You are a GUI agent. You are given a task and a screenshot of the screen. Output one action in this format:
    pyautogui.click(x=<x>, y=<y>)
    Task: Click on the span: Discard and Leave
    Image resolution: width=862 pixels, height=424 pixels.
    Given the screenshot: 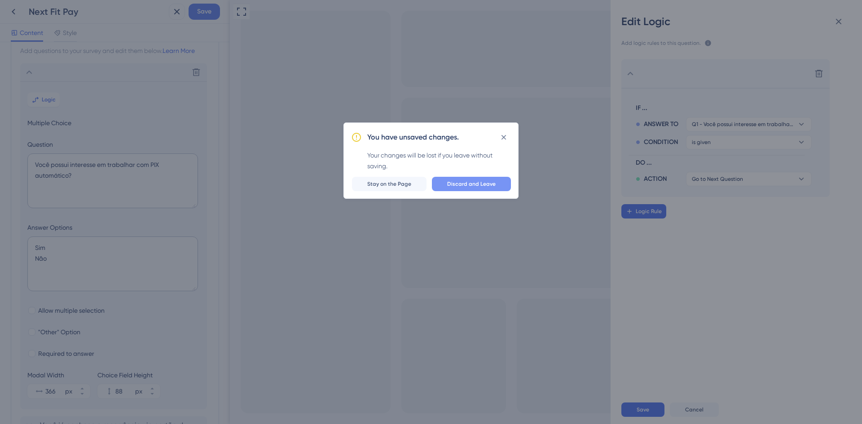 What is the action you would take?
    pyautogui.click(x=472, y=184)
    